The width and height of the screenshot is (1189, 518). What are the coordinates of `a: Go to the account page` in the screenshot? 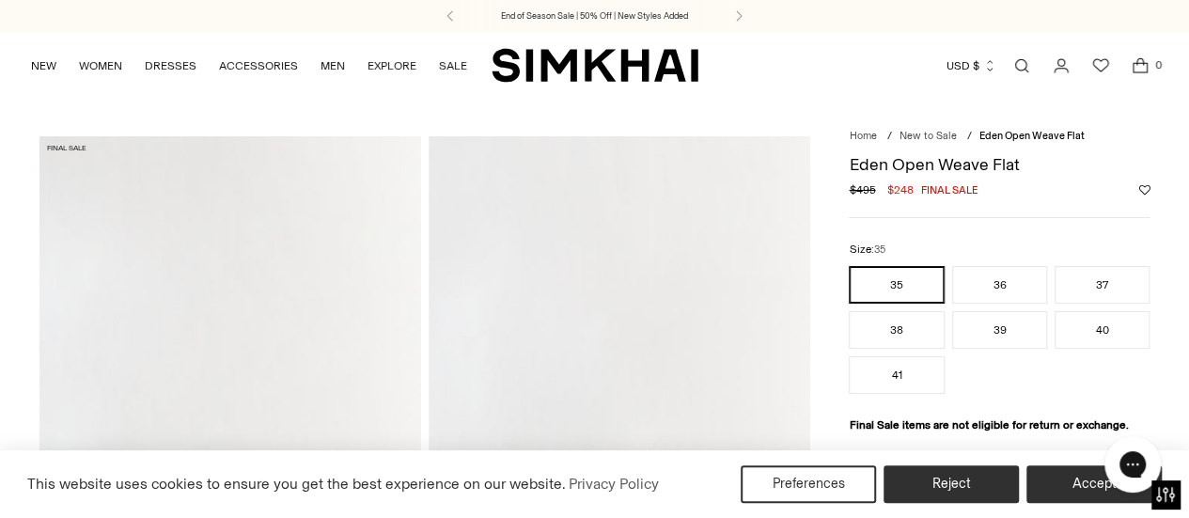 It's located at (1061, 66).